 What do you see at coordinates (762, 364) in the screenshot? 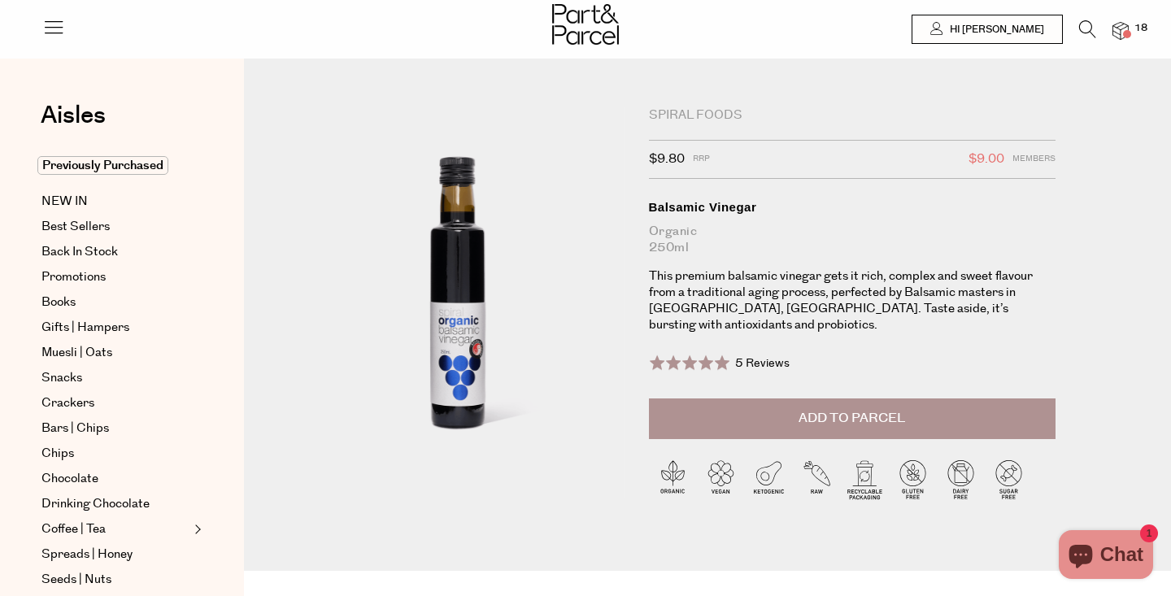
I see `span: 5 Reviews` at bounding box center [762, 364].